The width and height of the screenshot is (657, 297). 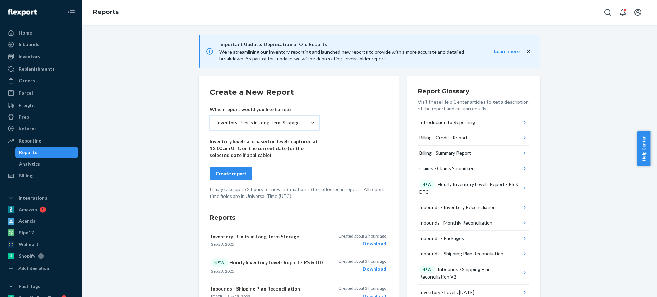 I want to click on div: Reporting, so click(x=30, y=141).